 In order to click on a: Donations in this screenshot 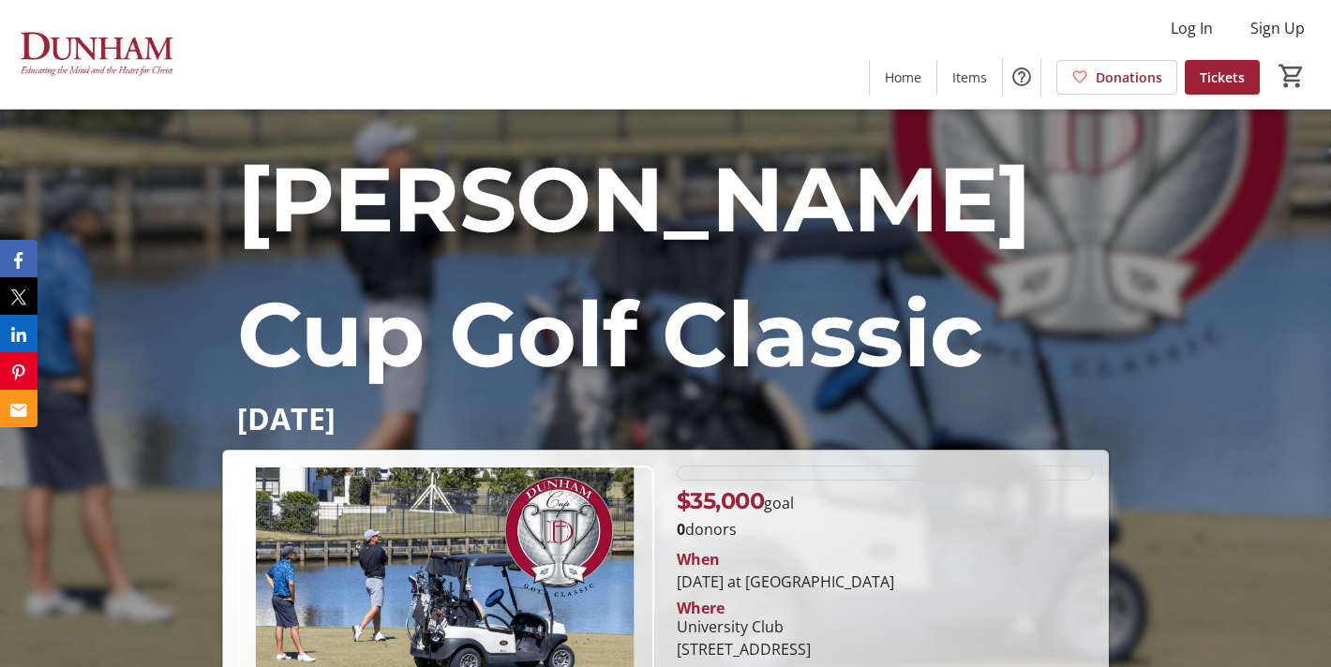, I will do `click(1117, 77)`.